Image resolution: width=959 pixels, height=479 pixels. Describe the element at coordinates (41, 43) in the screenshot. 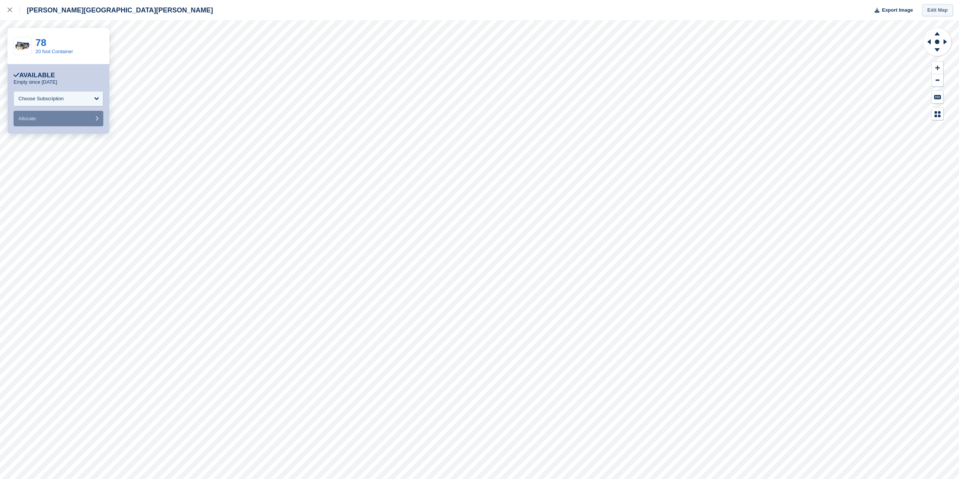

I see `a: 78` at that location.